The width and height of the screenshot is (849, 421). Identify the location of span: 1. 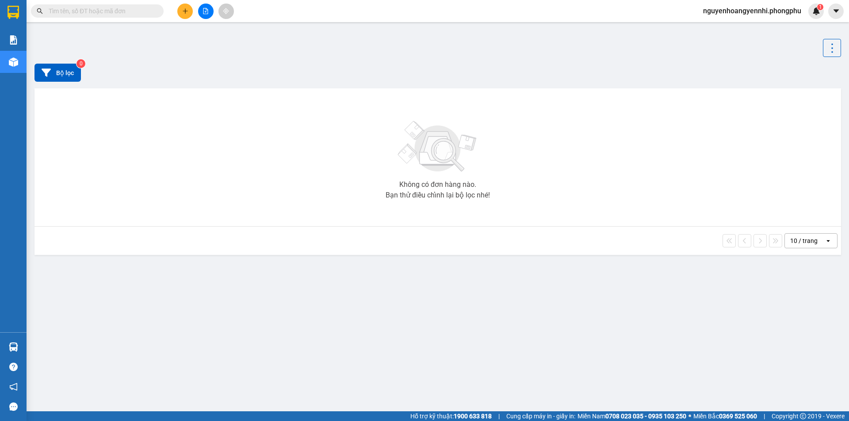
(819, 7).